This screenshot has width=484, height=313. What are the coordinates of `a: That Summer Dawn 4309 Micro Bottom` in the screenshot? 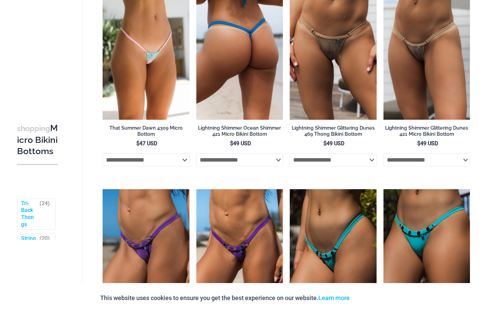 It's located at (146, 133).